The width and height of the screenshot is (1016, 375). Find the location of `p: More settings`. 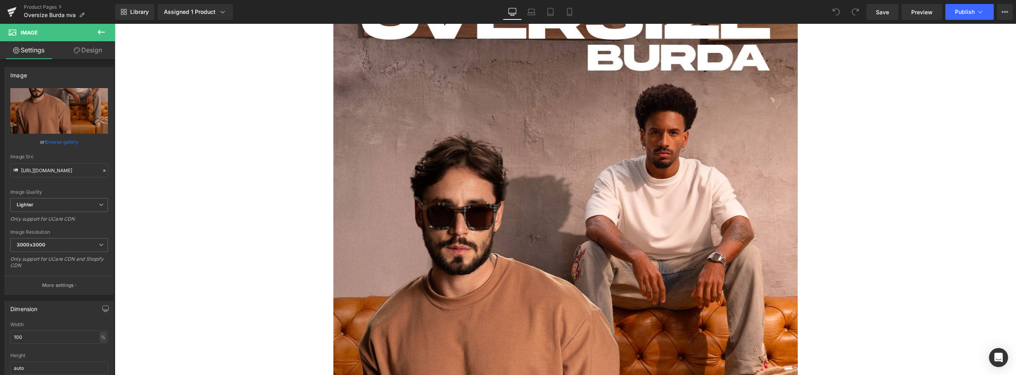

p: More settings is located at coordinates (58, 285).